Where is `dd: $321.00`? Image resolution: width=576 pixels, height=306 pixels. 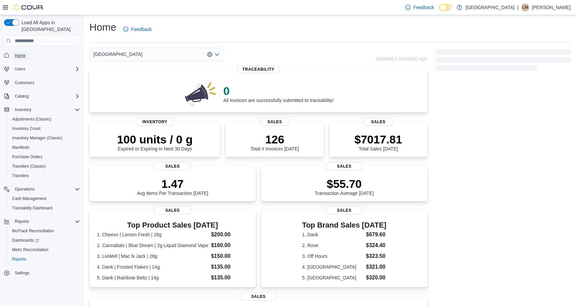
dd: $321.00 is located at coordinates (376, 267).